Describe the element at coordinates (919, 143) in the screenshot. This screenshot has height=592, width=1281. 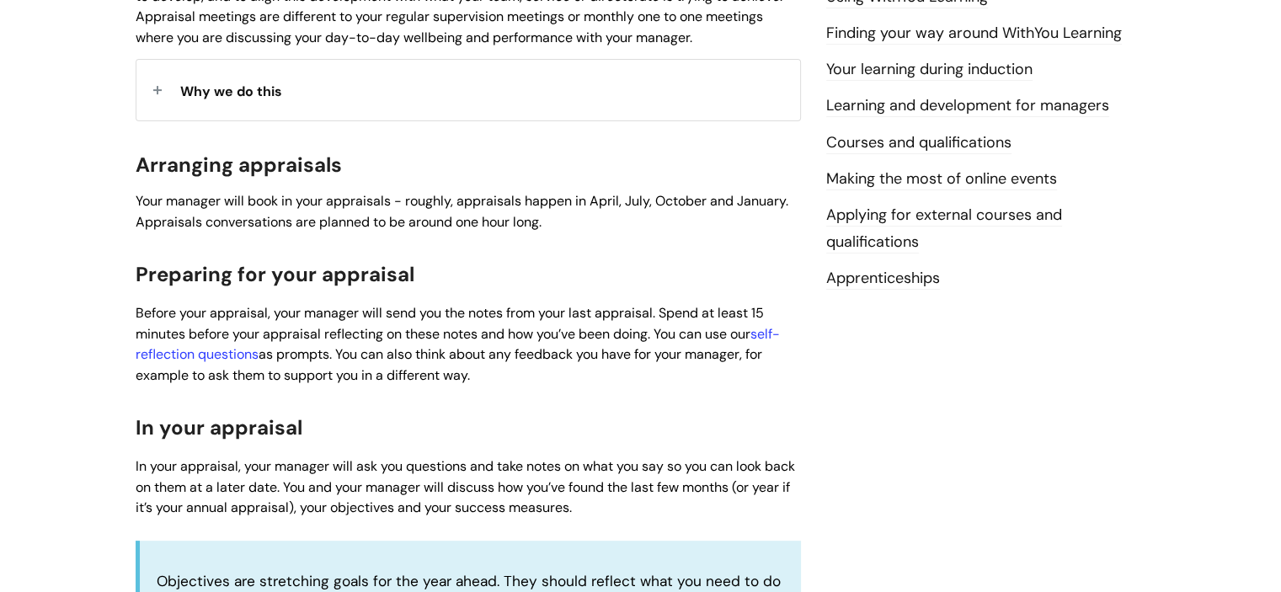
I see `a: Courses and qualifications` at that location.